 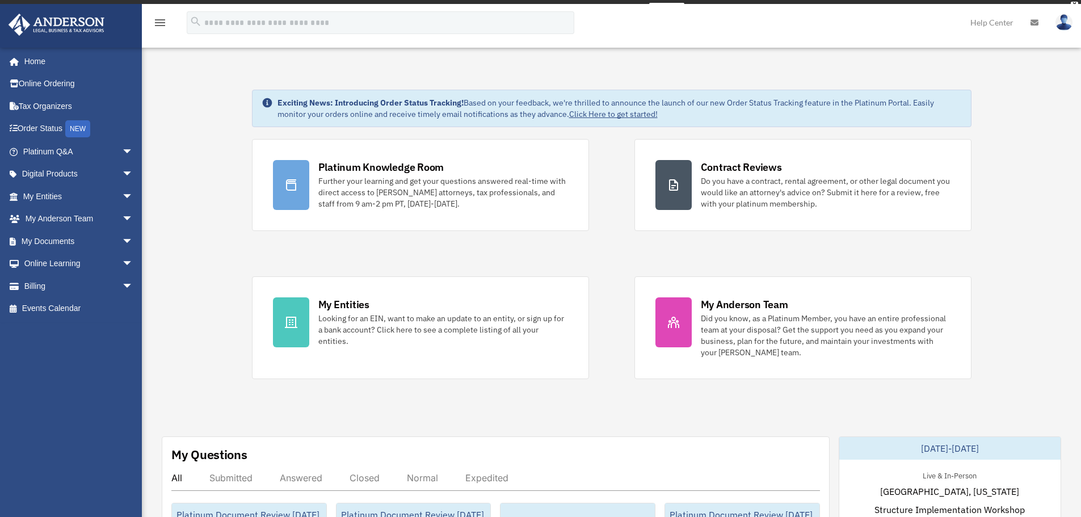 I want to click on div: Closed, so click(x=364, y=478).